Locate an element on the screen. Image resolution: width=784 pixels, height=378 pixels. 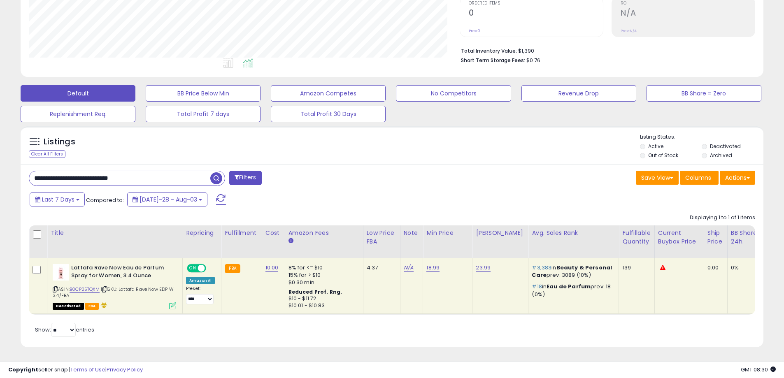
span: All listings that are unavailable for purchase on Amazon for any reason other than out-of-stock is located at coordinates (68, 306).